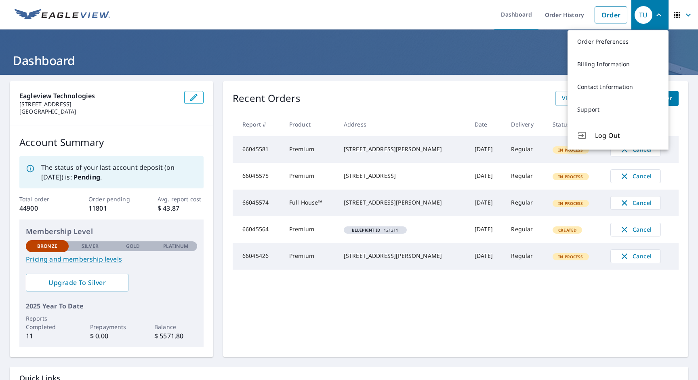 The width and height of the screenshot is (698, 380). What do you see at coordinates (176, 335) in the screenshot?
I see `p: $ 5571.80` at bounding box center [176, 335].